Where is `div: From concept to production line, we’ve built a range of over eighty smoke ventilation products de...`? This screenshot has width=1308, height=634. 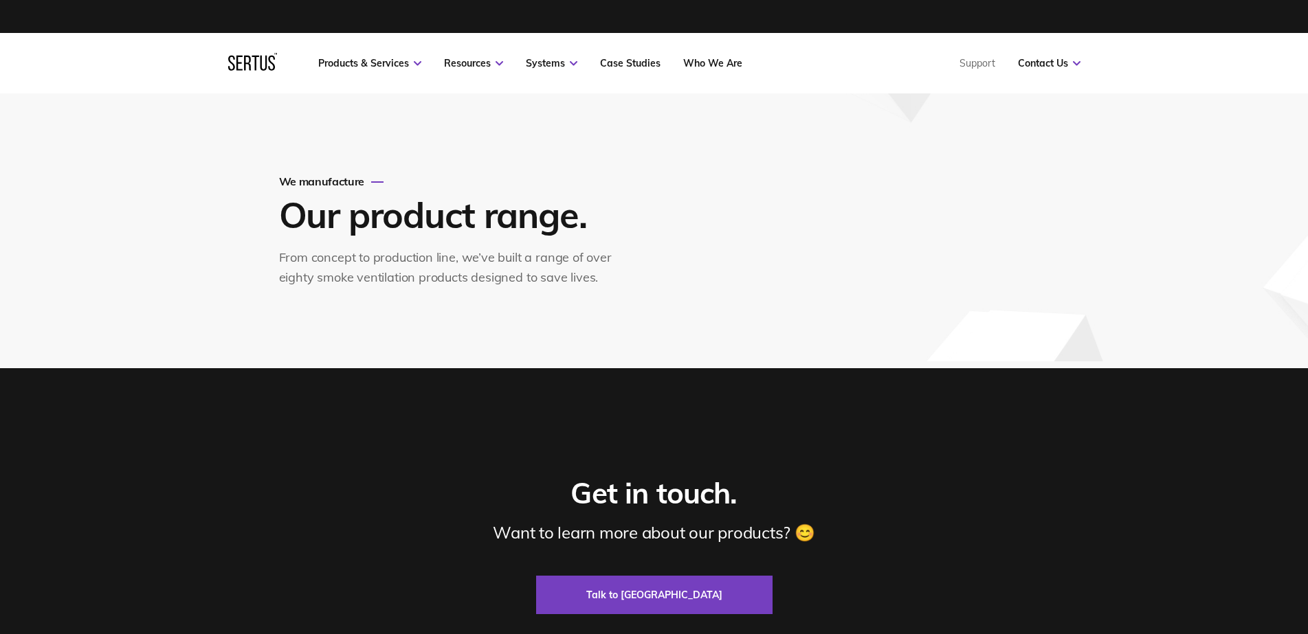 div: From concept to production line, we’ve built a range of over eighty smoke ventilation products de... is located at coordinates (452, 268).